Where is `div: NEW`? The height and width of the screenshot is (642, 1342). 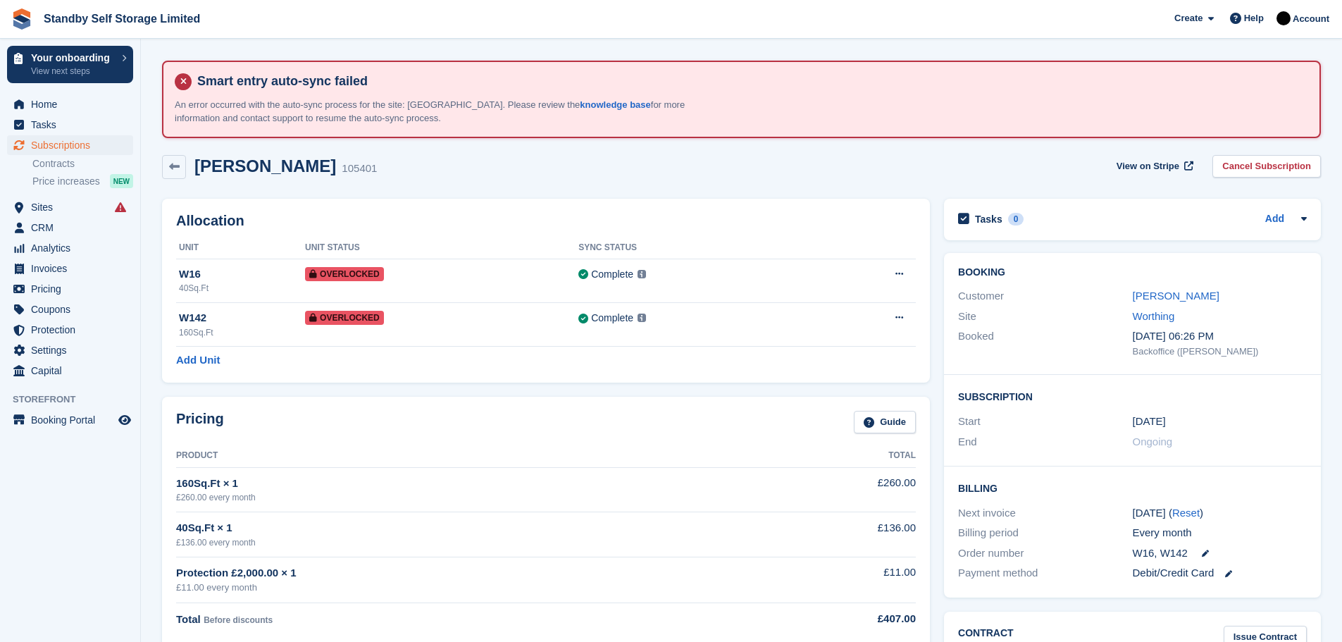 div: NEW is located at coordinates (121, 181).